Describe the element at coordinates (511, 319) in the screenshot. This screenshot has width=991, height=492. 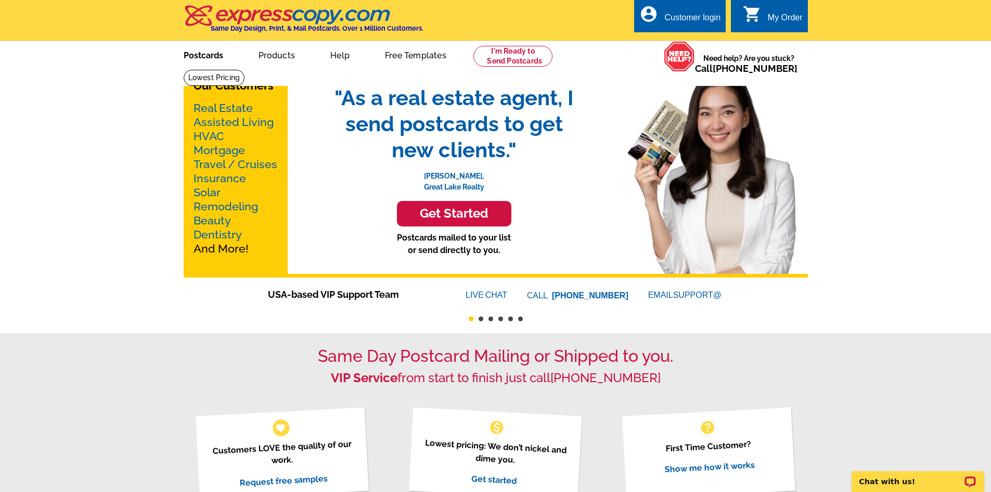
I see `button: 5 of 6` at that location.